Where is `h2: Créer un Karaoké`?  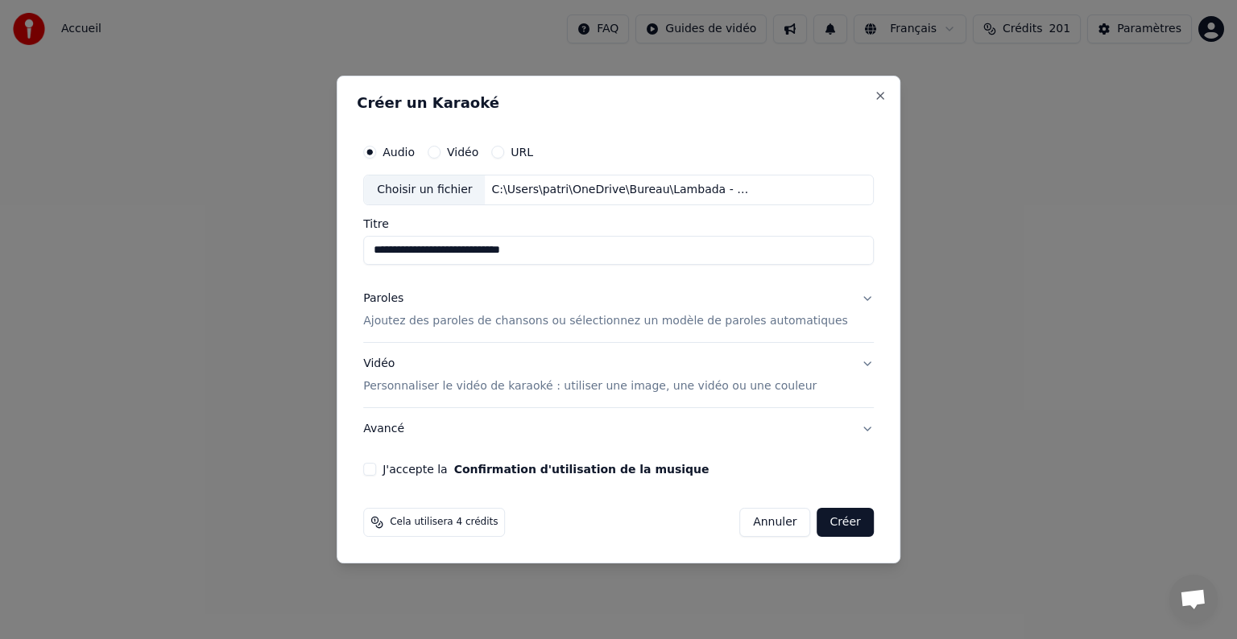 h2: Créer un Karaoké is located at coordinates (618, 103).